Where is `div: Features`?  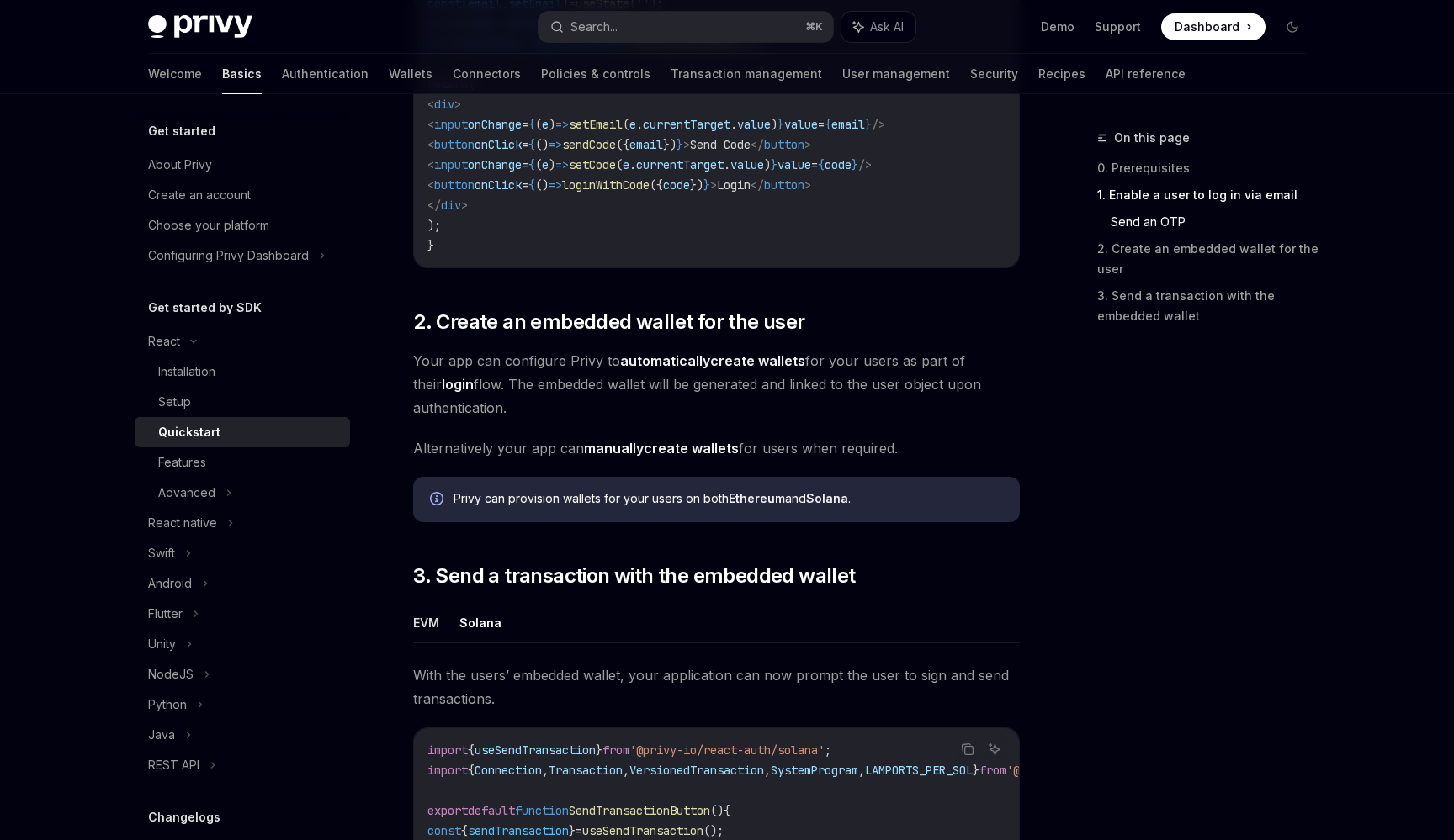 div: Features is located at coordinates (181, 462).